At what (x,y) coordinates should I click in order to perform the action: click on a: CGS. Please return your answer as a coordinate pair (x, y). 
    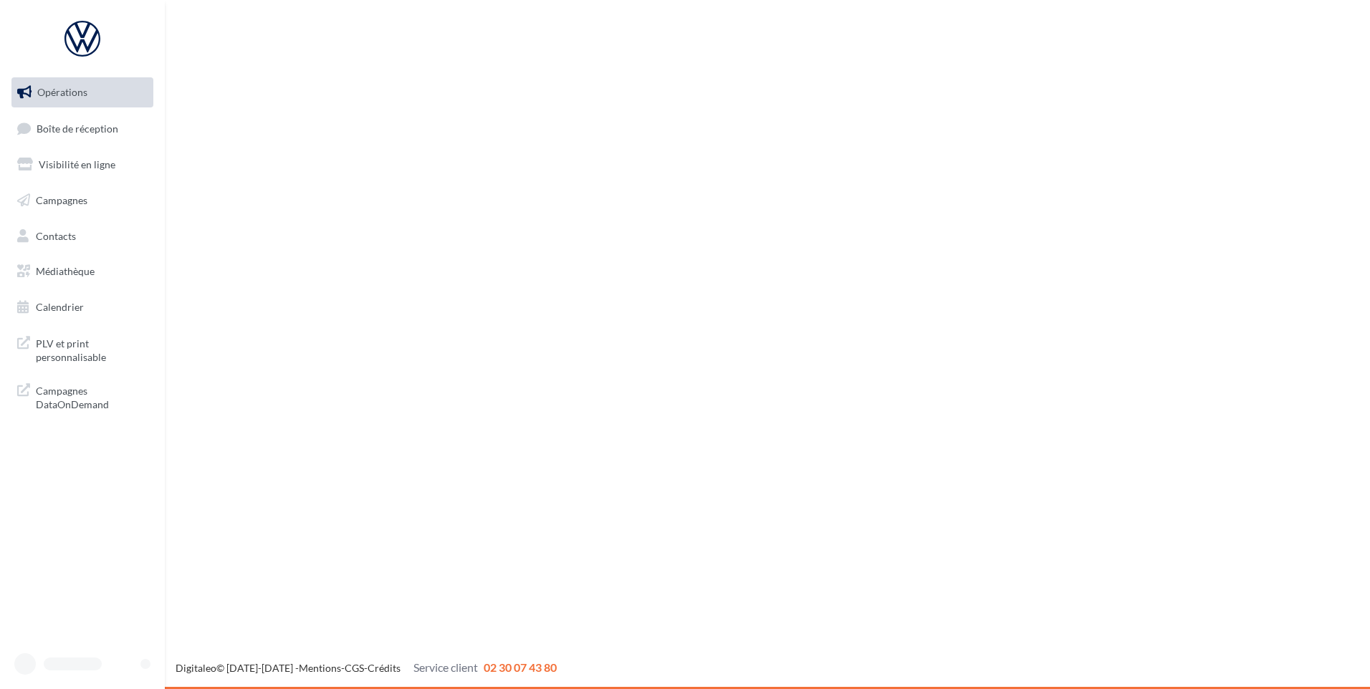
    Looking at the image, I should click on (354, 668).